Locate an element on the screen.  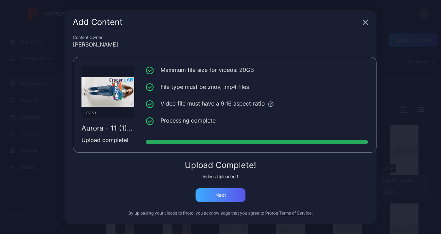
div: Upload complete! is located at coordinates (108, 140).